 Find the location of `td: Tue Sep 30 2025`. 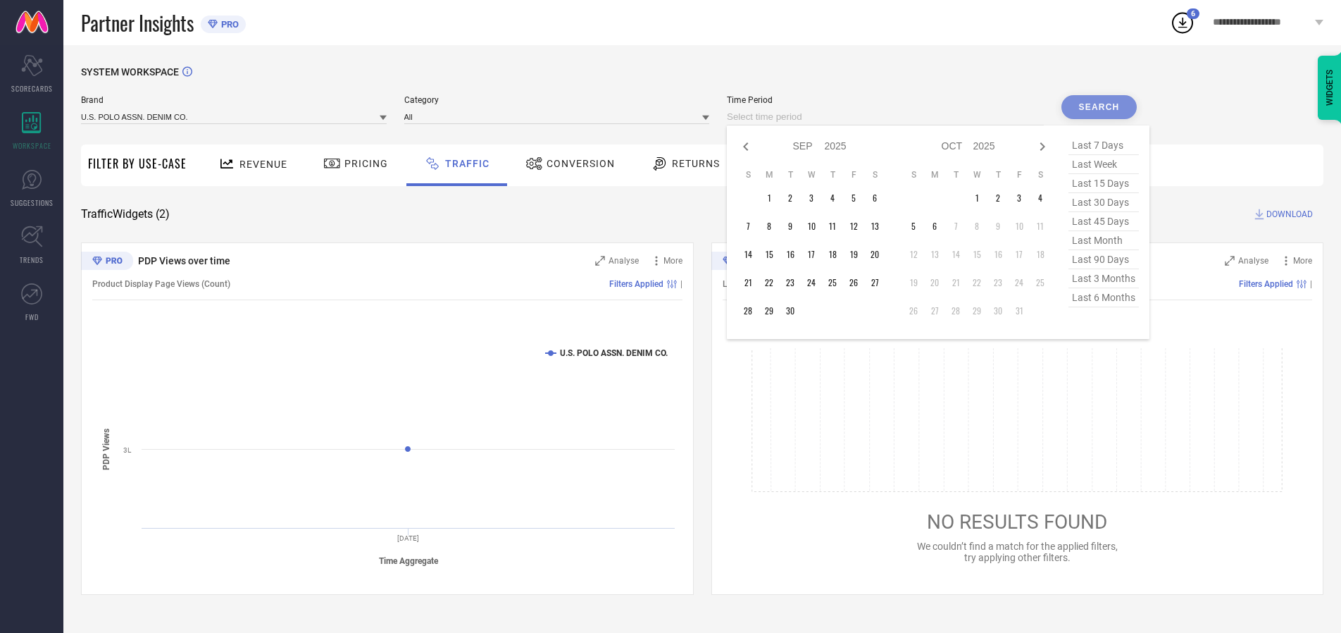

td: Tue Sep 30 2025 is located at coordinates (790, 311).